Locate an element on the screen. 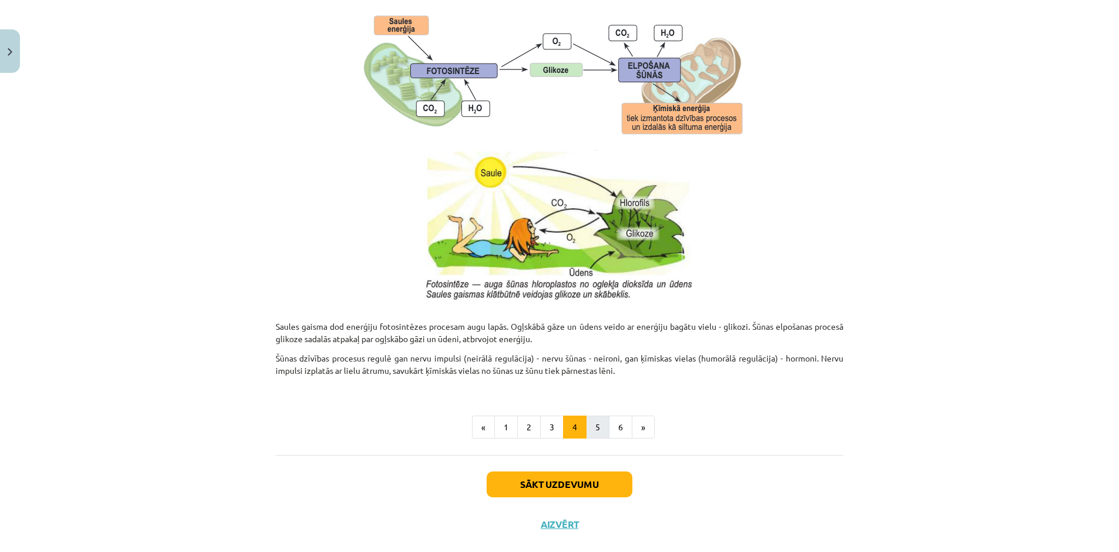 The image size is (1119, 552). button: Aizvērt is located at coordinates (560, 524).